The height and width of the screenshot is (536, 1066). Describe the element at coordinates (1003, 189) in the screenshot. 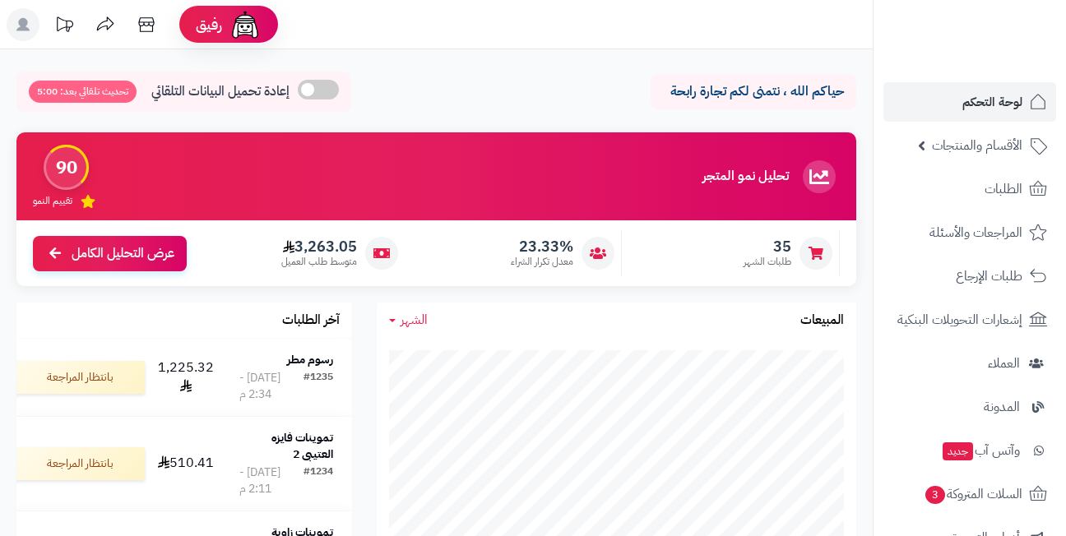

I see `span: الطلبات` at that location.